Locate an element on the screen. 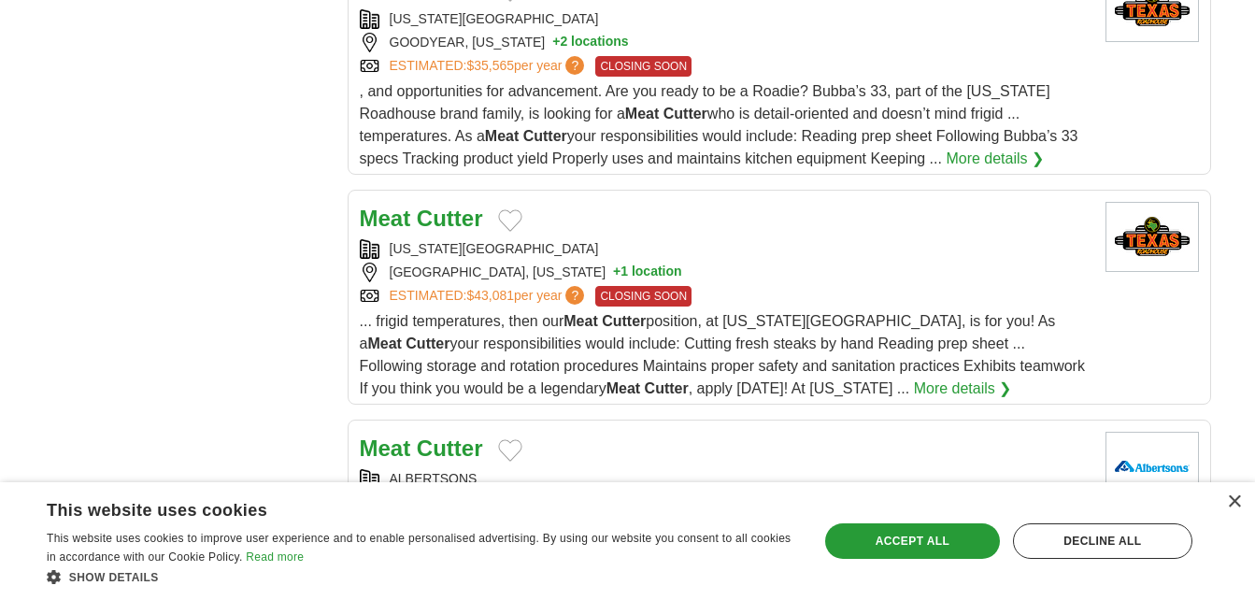  a: ALBERTSONS is located at coordinates (434, 479).